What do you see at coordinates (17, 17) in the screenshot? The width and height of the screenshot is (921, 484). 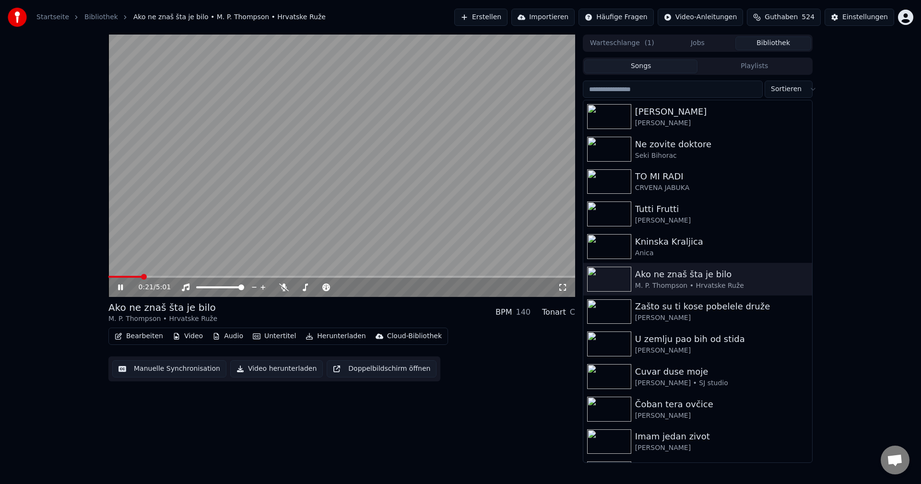 I see `img: youka` at bounding box center [17, 17].